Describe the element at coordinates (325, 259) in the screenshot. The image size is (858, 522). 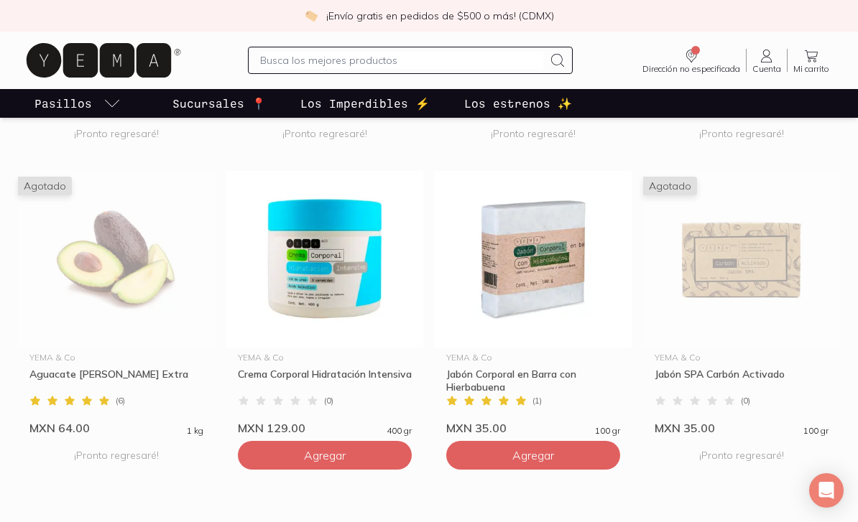
I see `img: Crema Corporal Hidratación Intensiva` at that location.